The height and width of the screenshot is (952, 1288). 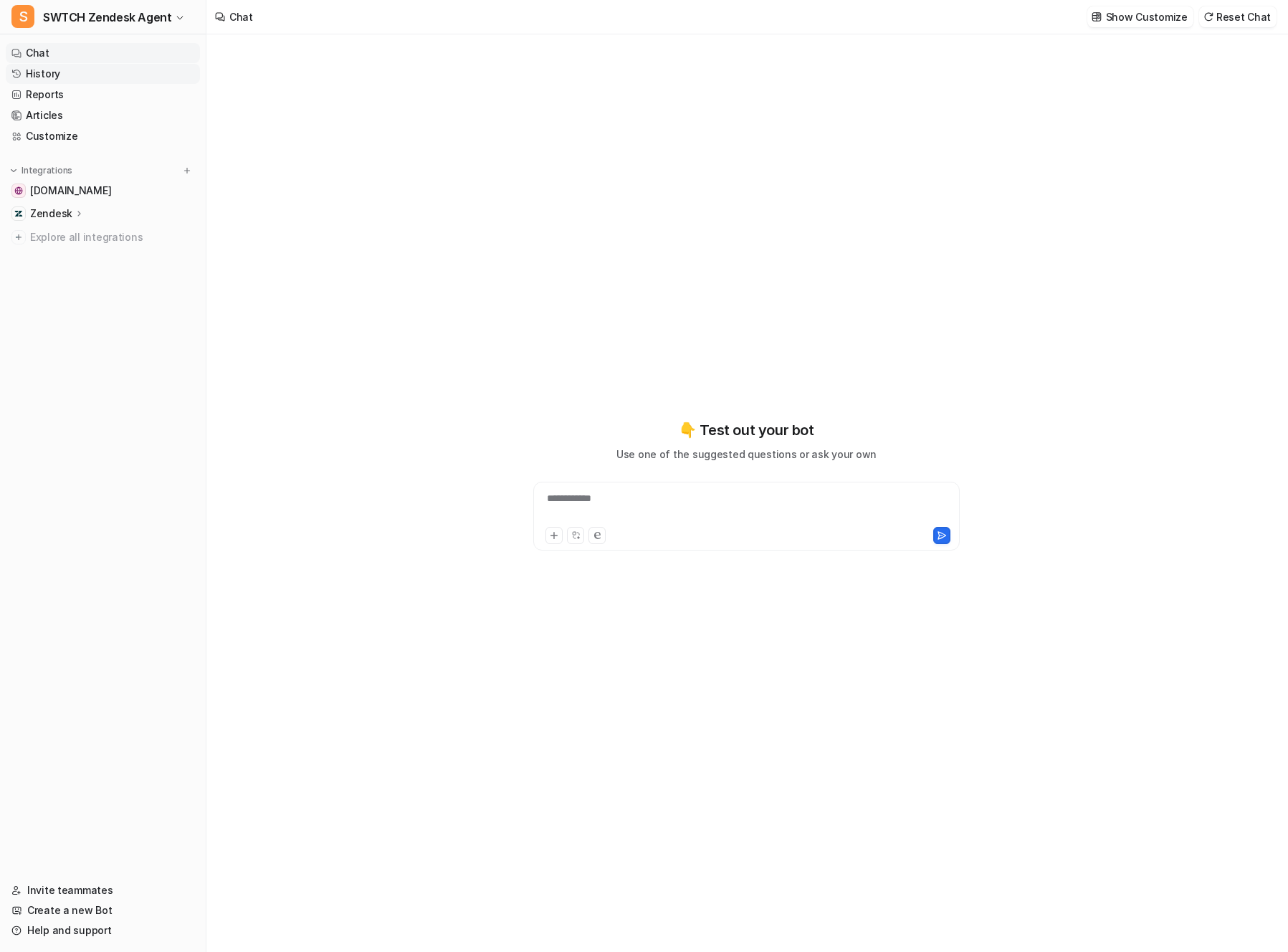 I want to click on span: SWTCH Zendesk Agent, so click(x=107, y=18).